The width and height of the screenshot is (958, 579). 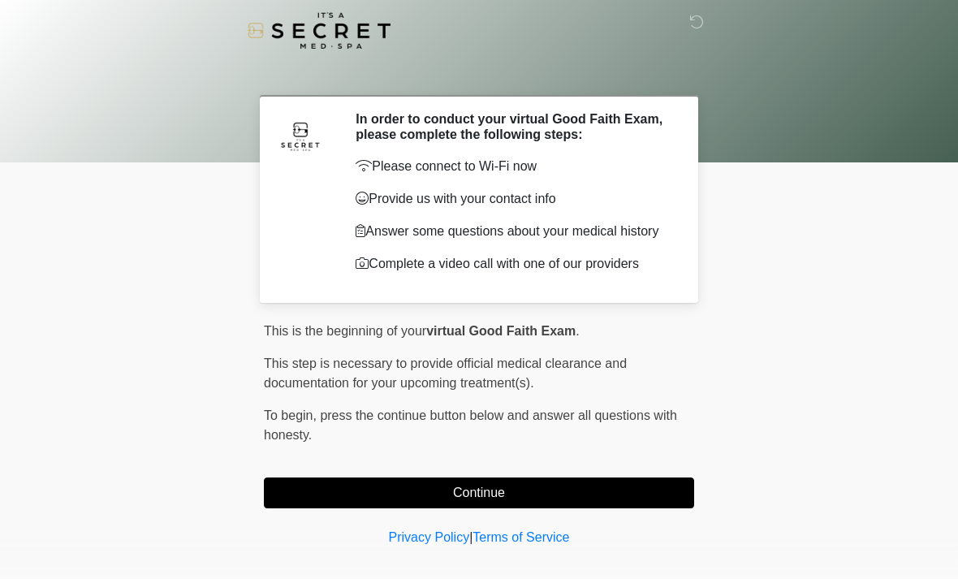 What do you see at coordinates (291, 415) in the screenshot?
I see `span: To begin,` at bounding box center [291, 415].